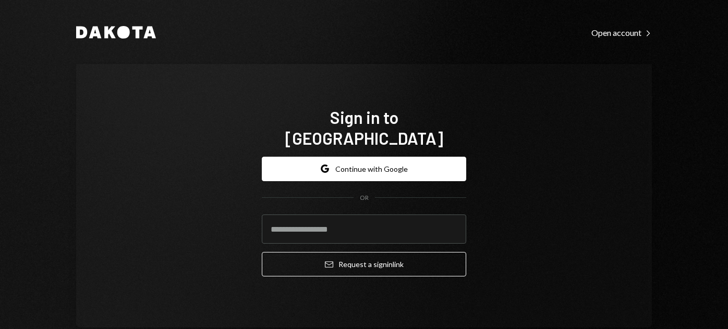  What do you see at coordinates (364, 169) in the screenshot?
I see `button: Continue with Google` at bounding box center [364, 169].